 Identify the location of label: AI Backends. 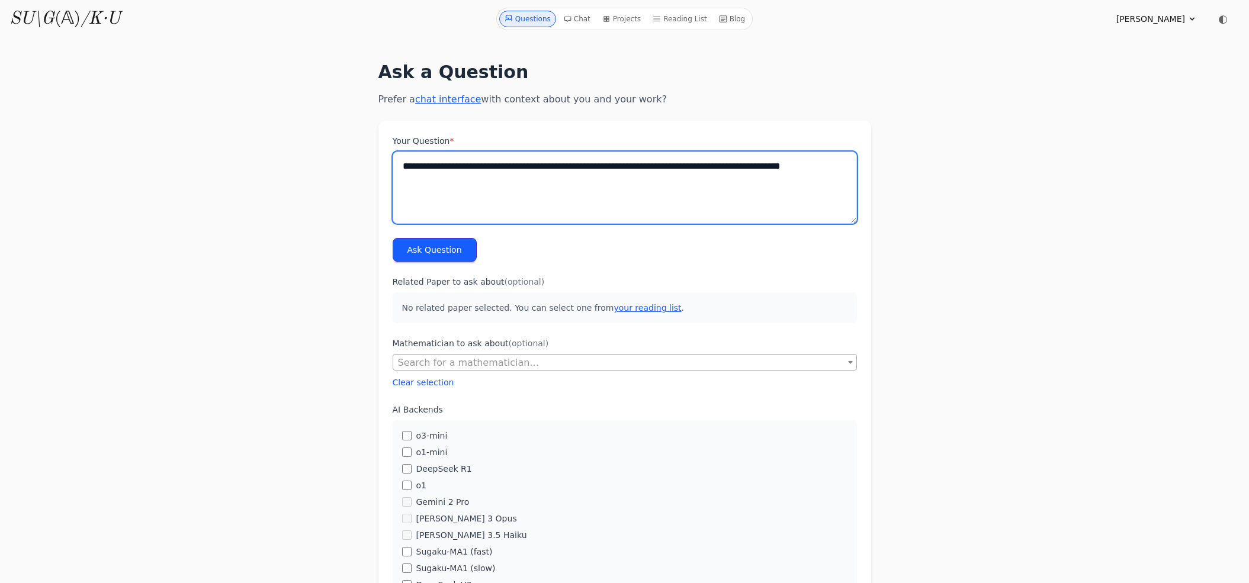
(625, 410).